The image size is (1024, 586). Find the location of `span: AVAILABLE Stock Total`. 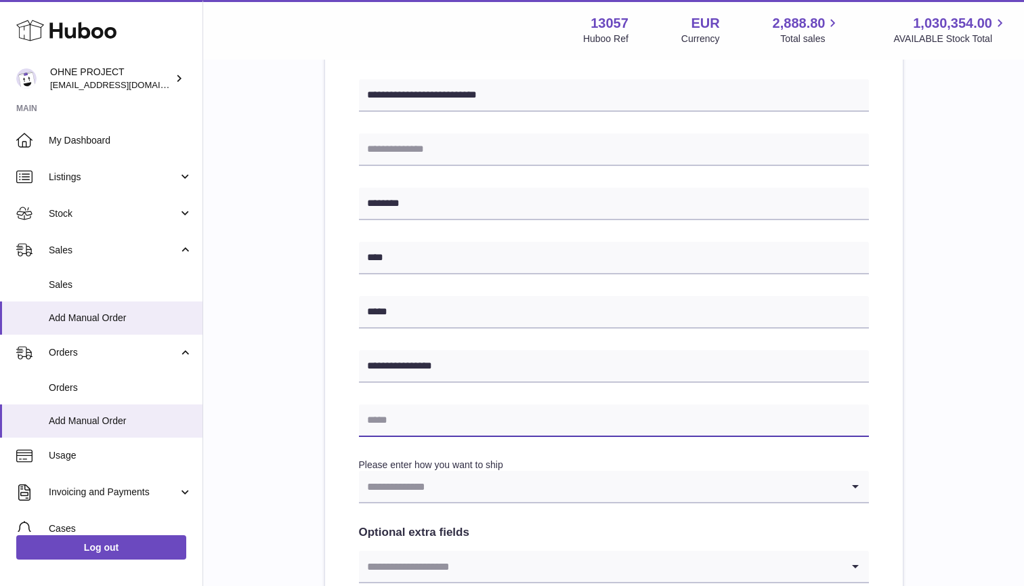

span: AVAILABLE Stock Total is located at coordinates (950, 39).